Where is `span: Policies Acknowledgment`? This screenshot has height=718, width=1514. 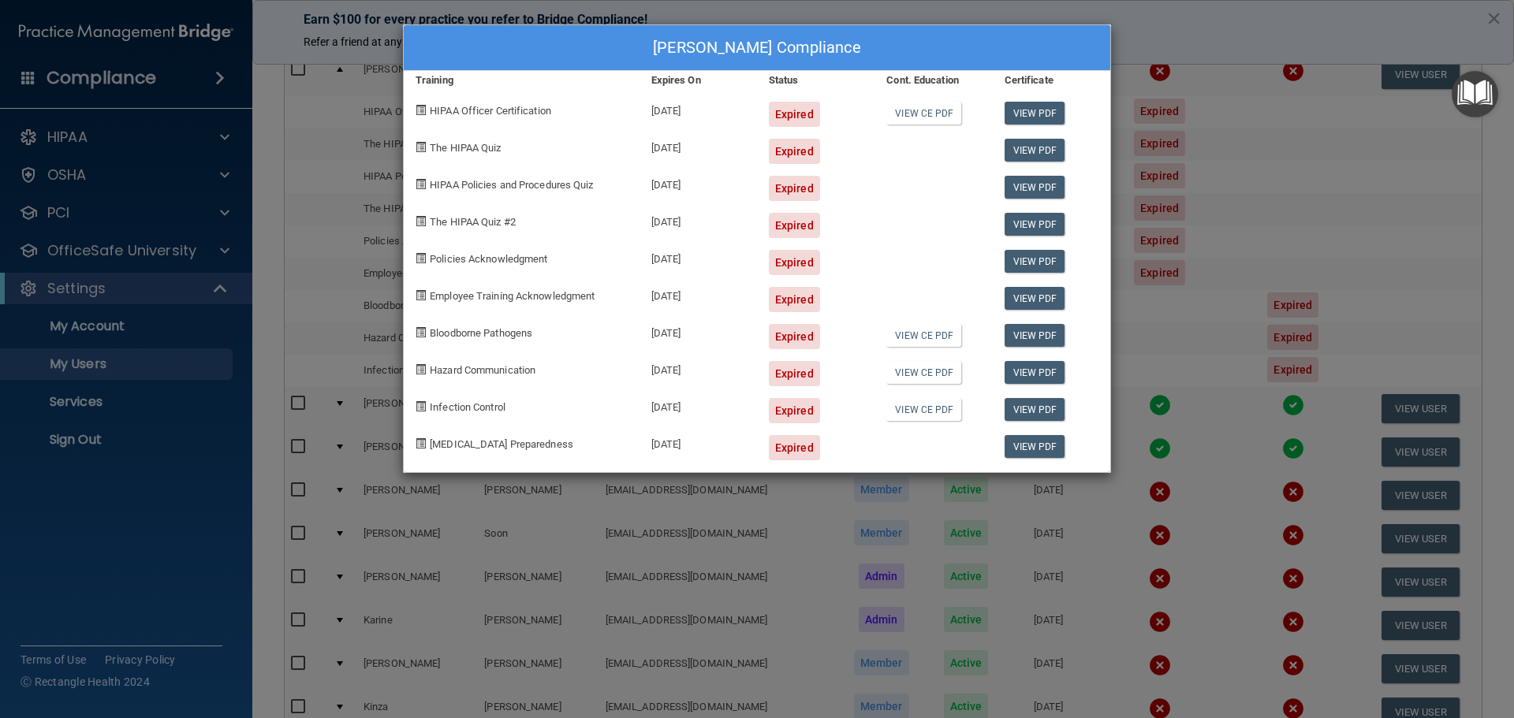
span: Policies Acknowledgment is located at coordinates (488, 259).